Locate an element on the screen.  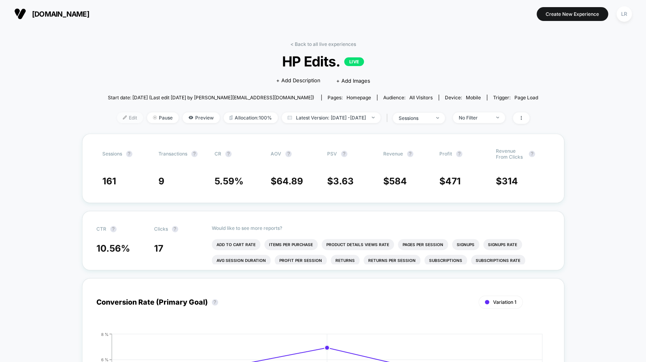
p: Would like to see more reports? is located at coordinates (381, 228).